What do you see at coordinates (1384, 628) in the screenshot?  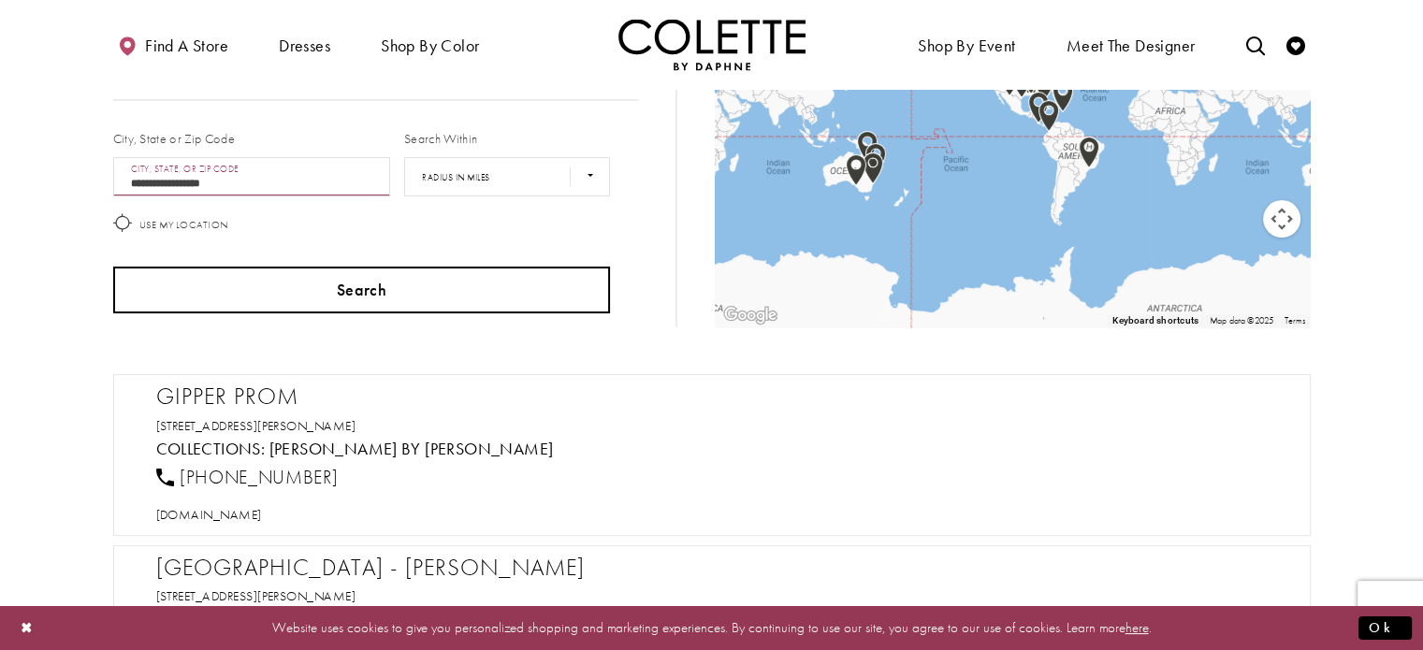 I see `button: Submit Dialog` at bounding box center [1384, 628].